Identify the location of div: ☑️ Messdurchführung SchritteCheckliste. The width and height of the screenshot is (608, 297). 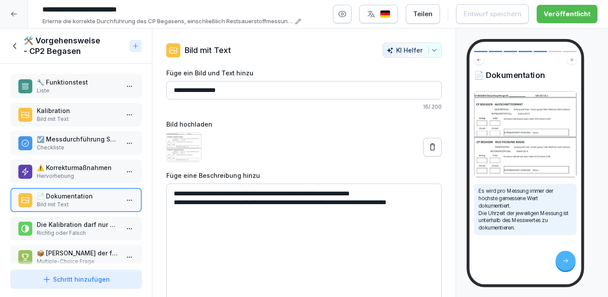
(76, 143).